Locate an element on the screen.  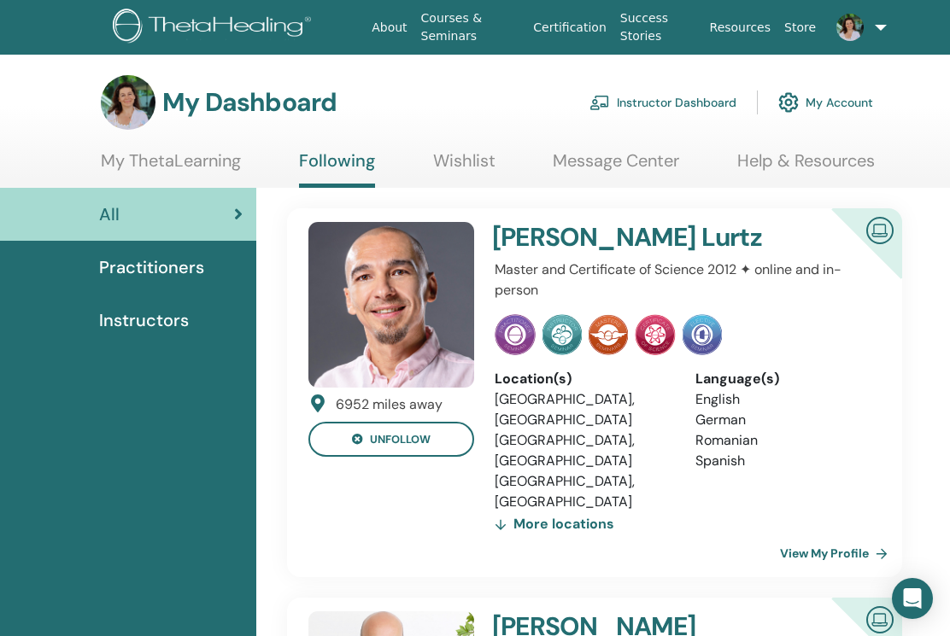
button: unfollow is located at coordinates (391, 439).